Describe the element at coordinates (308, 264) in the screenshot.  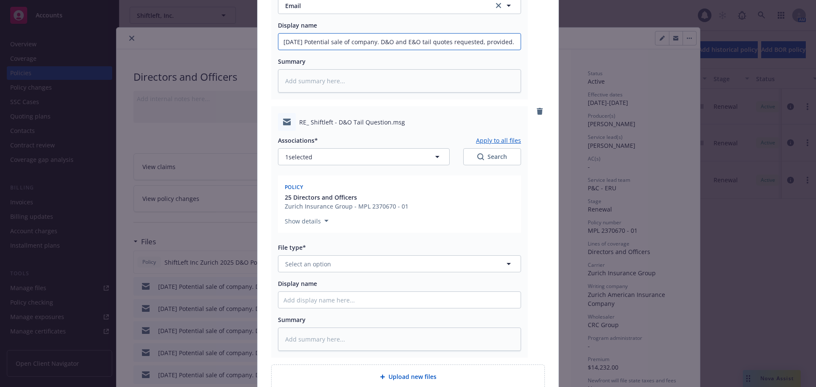
I see `span: Select an option` at that location.